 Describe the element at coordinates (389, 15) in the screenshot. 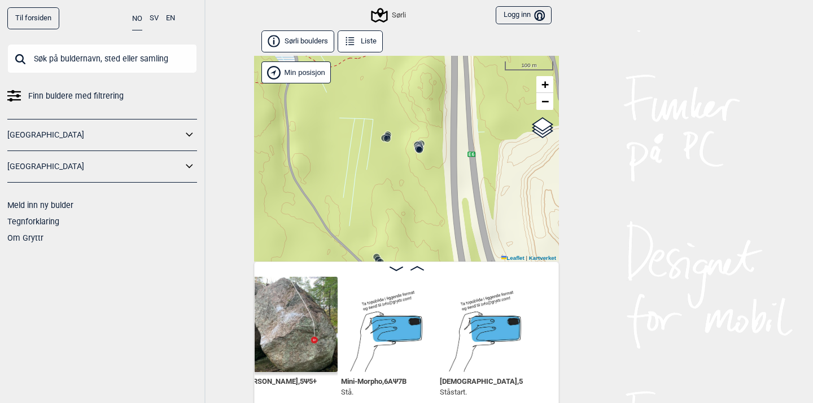

I see `div: Sørli` at that location.